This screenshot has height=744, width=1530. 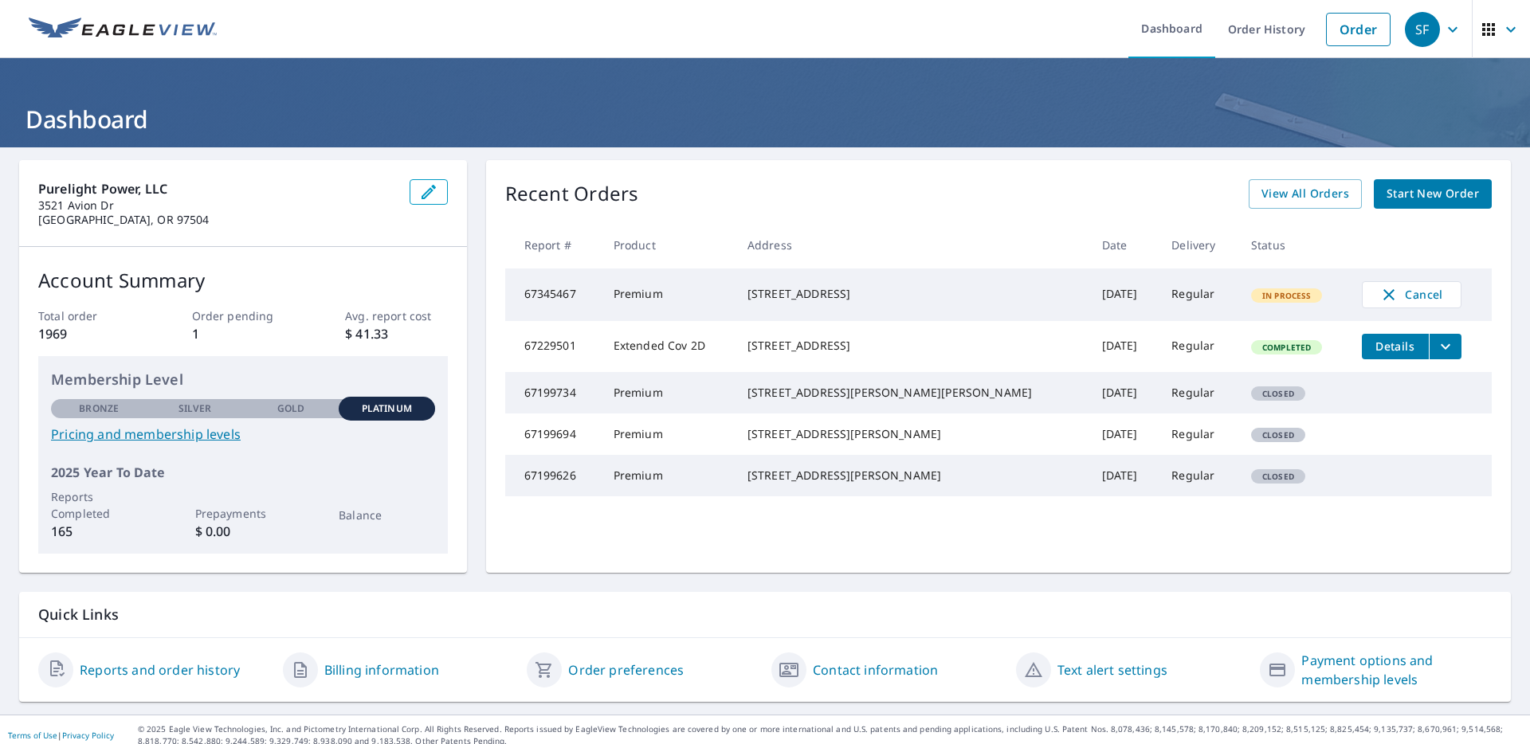 What do you see at coordinates (243, 473) in the screenshot?
I see `p: 2025 Year To Date` at bounding box center [243, 473].